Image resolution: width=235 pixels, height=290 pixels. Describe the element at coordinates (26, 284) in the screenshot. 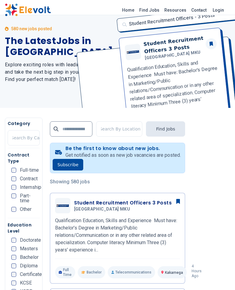

I see `span: KCSE` at that location.